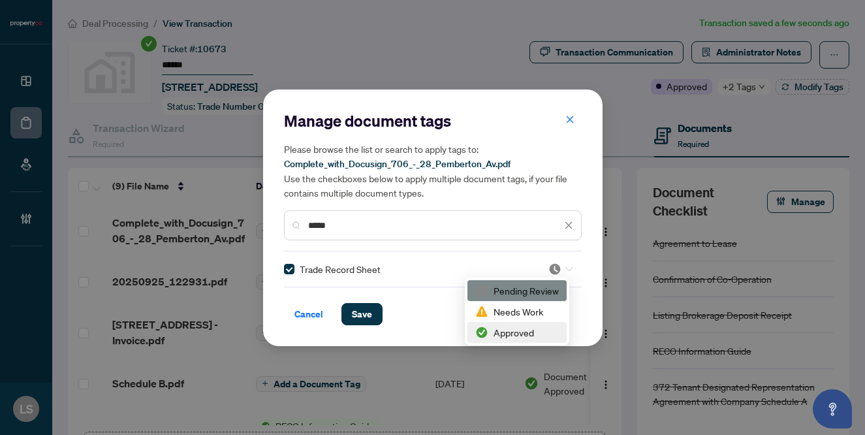 This screenshot has width=865, height=435. What do you see at coordinates (309, 314) in the screenshot?
I see `span: Cancel` at bounding box center [309, 314].